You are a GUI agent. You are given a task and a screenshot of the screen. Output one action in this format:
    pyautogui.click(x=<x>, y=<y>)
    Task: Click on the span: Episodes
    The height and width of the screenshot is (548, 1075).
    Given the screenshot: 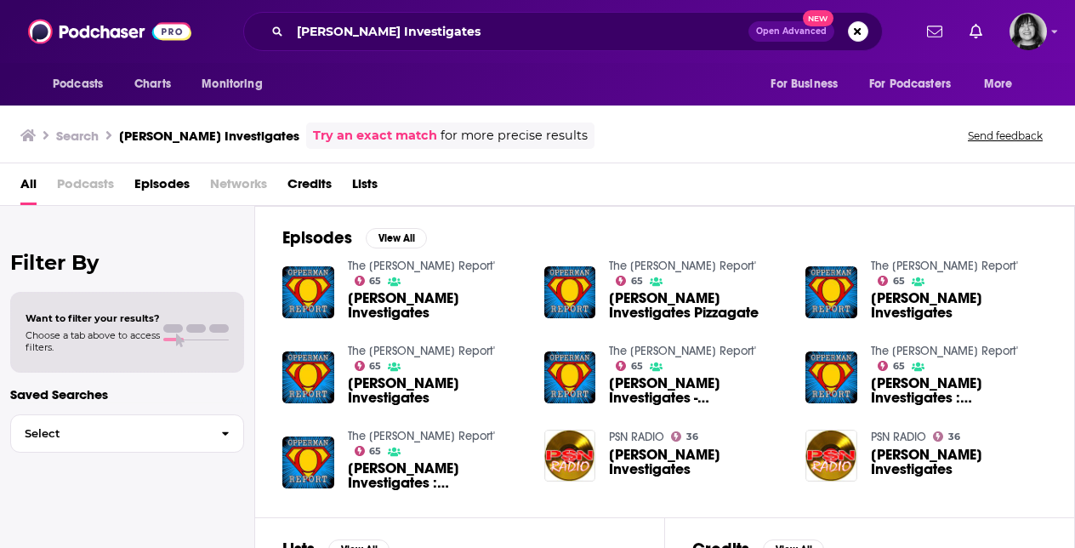 What is the action you would take?
    pyautogui.click(x=162, y=187)
    